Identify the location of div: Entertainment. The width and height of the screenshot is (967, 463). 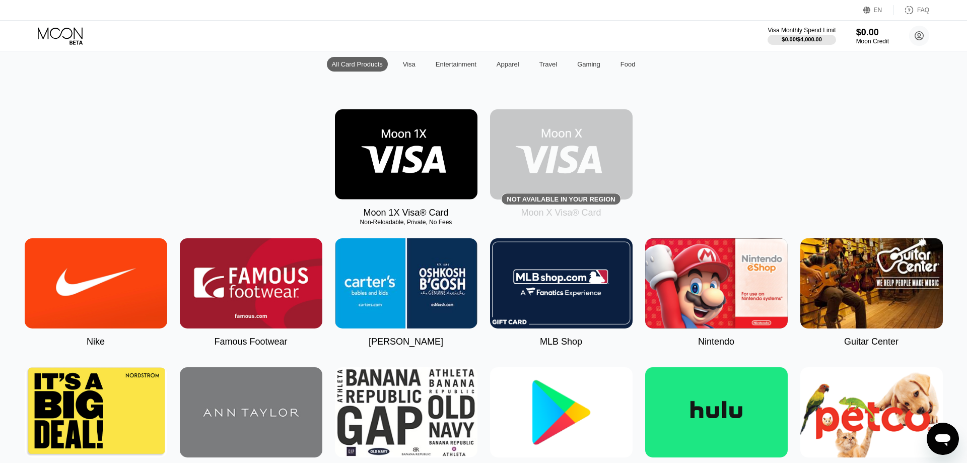
(456, 64).